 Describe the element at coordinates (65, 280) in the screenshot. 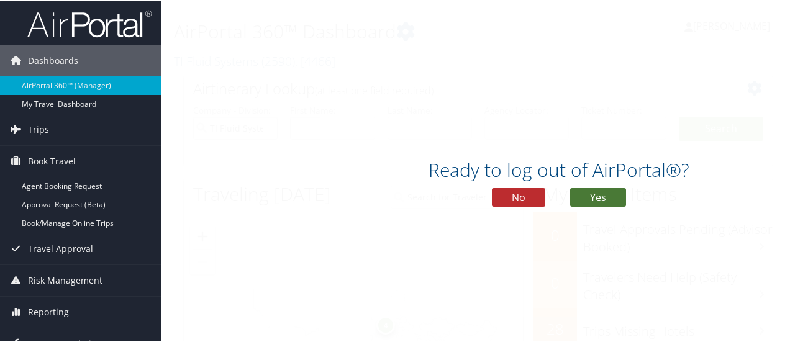

I see `span: Risk Management` at that location.